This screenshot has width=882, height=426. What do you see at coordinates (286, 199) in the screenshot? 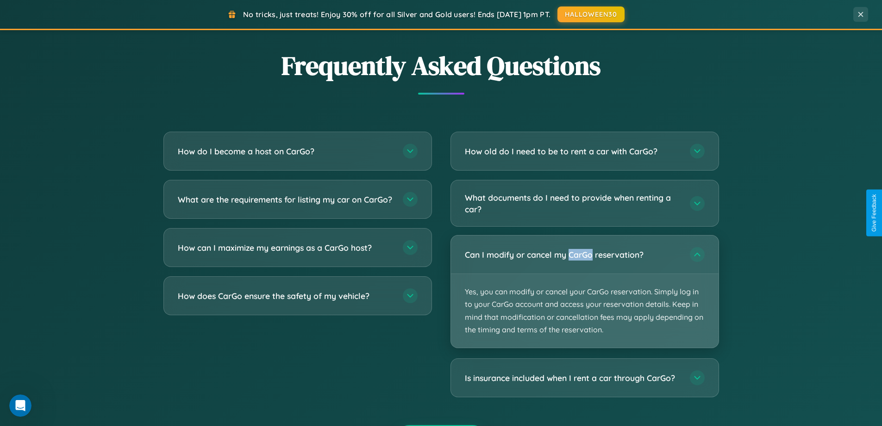
I see `h3: What are the requirements for listing my car on CarGo?` at bounding box center [286, 199].